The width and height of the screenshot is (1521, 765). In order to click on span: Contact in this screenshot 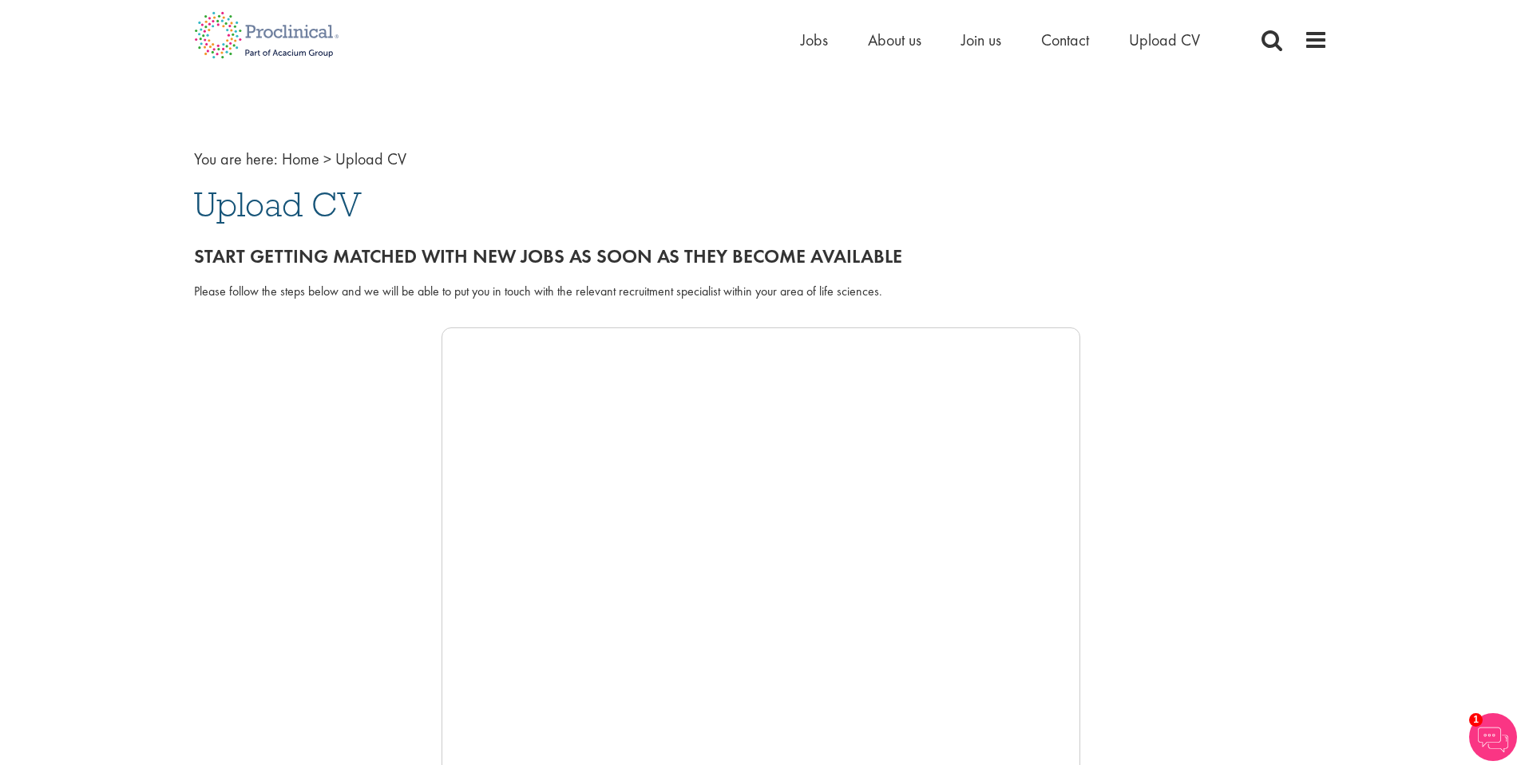, I will do `click(1065, 40)`.